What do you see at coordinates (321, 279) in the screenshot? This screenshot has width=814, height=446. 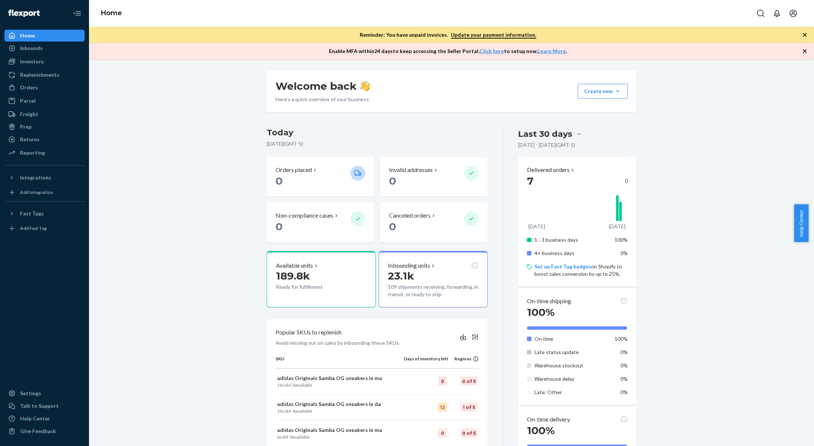 I see `button: Available units189.8kReady for fulfillment` at bounding box center [321, 279].